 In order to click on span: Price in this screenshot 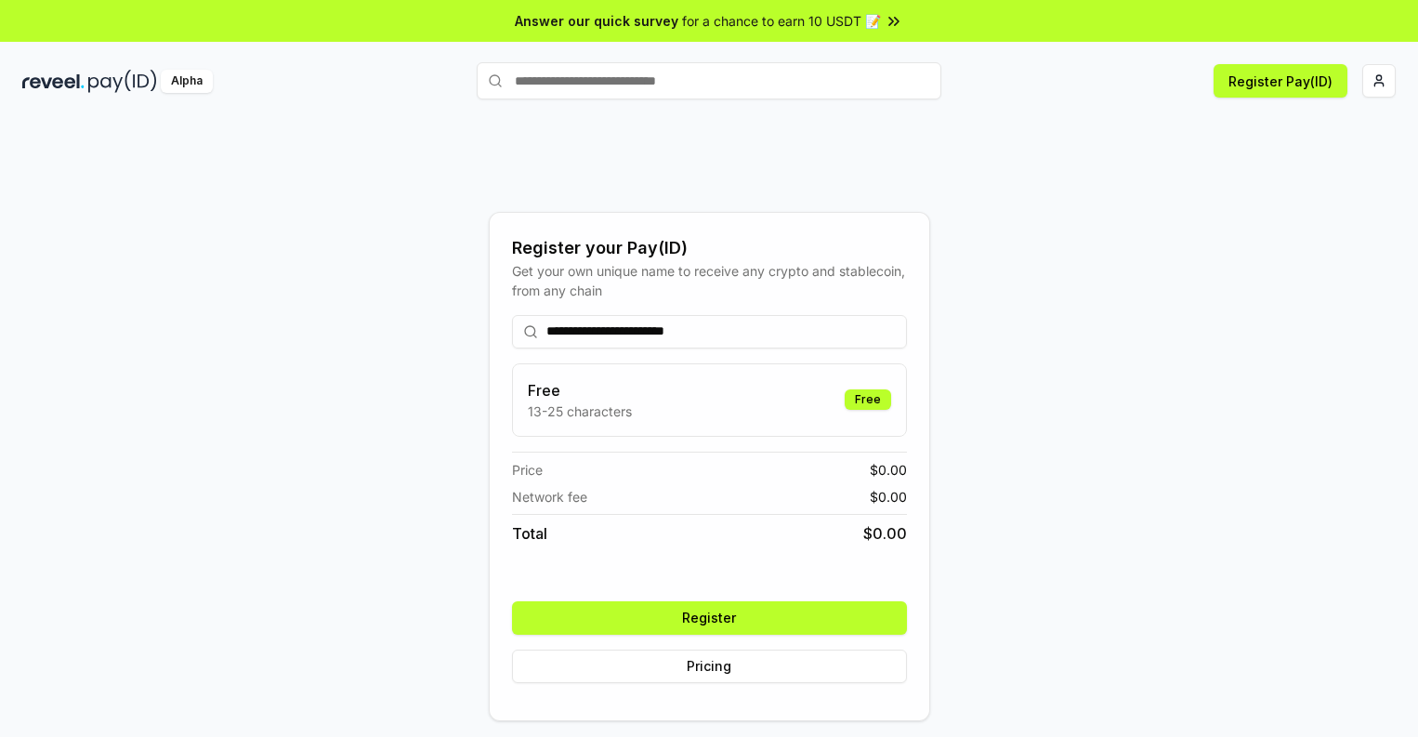, I will do `click(527, 469)`.